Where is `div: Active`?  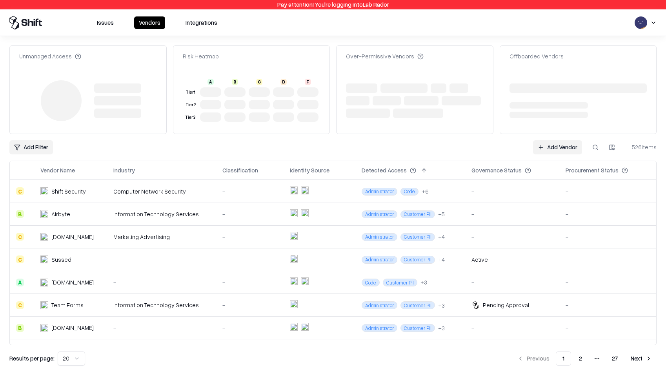
div: Active is located at coordinates (479, 260).